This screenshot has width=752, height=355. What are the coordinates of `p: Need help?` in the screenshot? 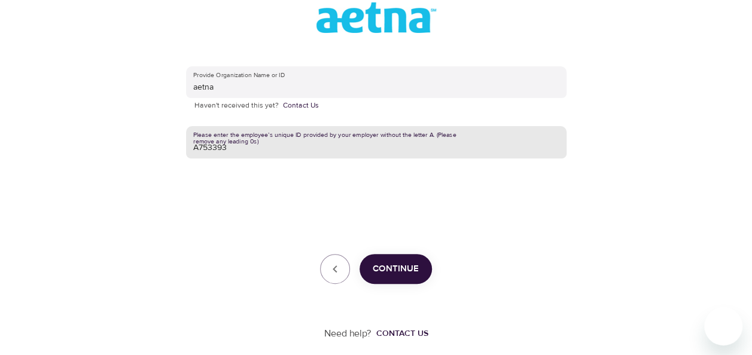 It's located at (347, 334).